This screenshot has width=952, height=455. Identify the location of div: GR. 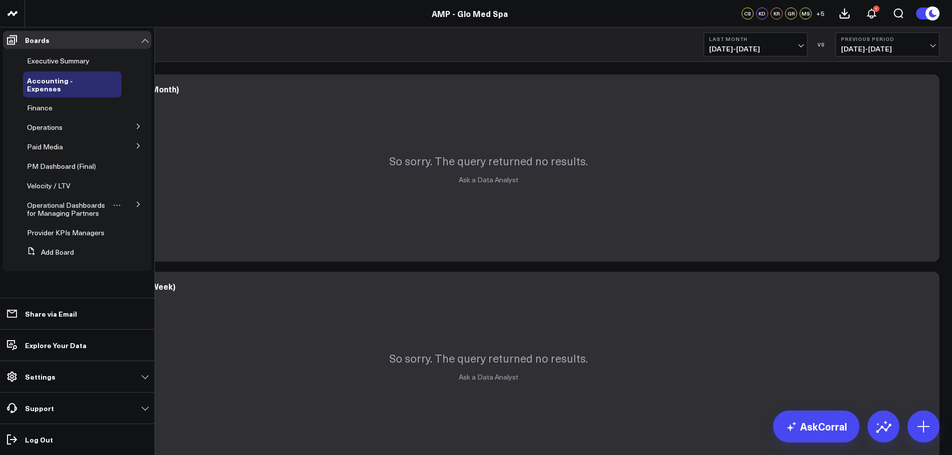
(791, 13).